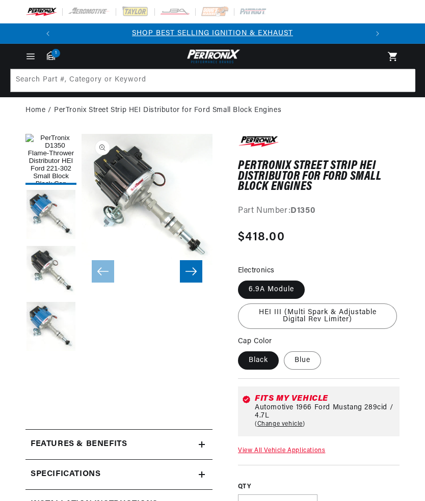 The width and height of the screenshot is (425, 501). Describe the element at coordinates (255, 341) in the screenshot. I see `legend: Cap Color` at that location.